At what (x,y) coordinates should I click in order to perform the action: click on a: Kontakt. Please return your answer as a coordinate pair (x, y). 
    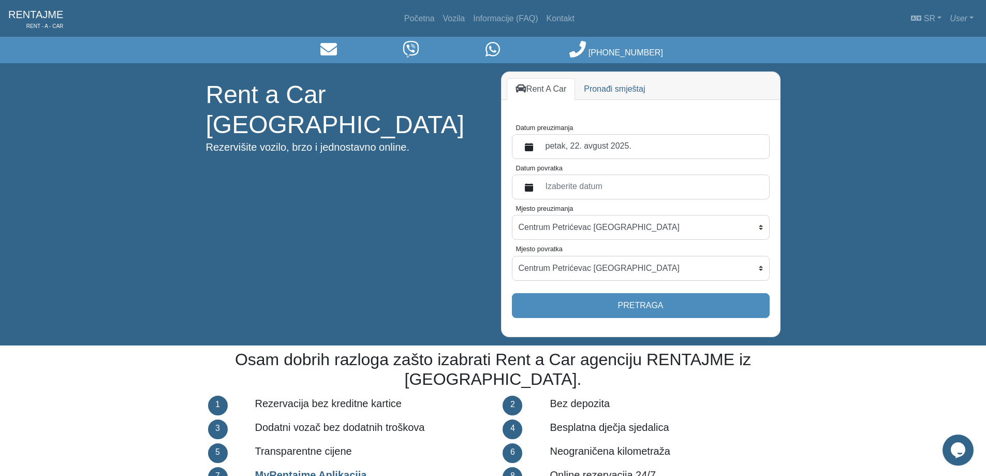
    Looking at the image, I should click on (560, 19).